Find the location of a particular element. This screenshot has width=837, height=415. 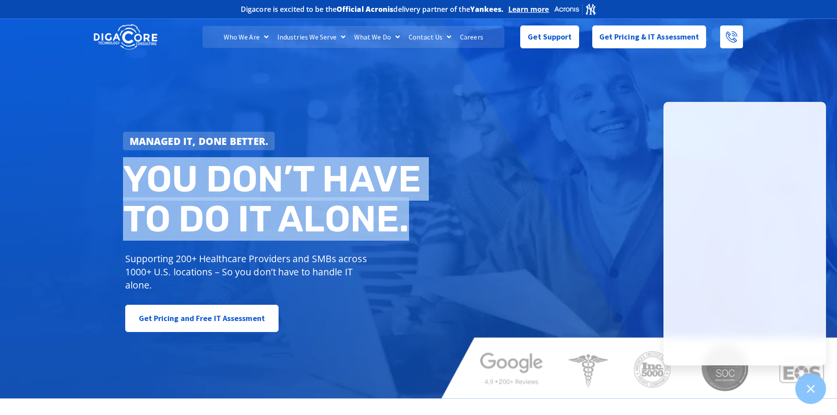

a: Careers is located at coordinates (471, 37).